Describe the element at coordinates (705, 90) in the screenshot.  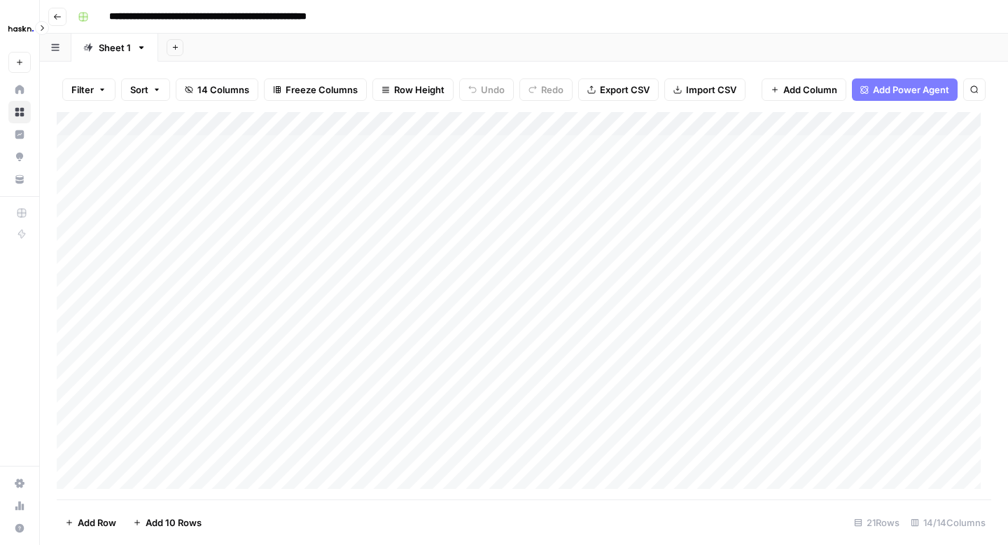
I see `button: Import CSV` at that location.